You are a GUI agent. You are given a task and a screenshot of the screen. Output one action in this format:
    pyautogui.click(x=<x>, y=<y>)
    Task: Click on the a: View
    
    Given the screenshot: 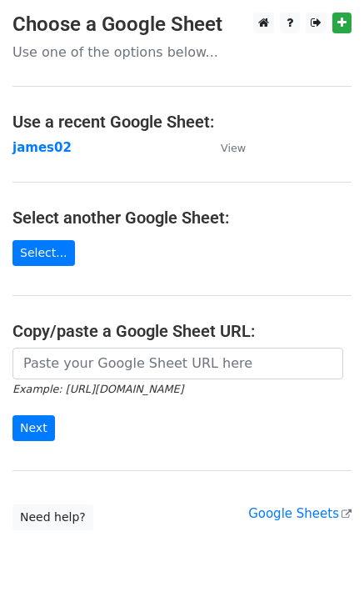 What is the action you would take?
    pyautogui.click(x=225, y=148)
    